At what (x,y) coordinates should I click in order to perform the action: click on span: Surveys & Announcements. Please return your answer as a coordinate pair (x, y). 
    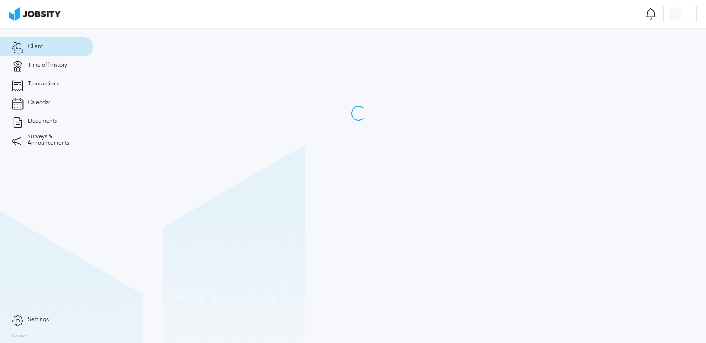
    Looking at the image, I should click on (55, 140).